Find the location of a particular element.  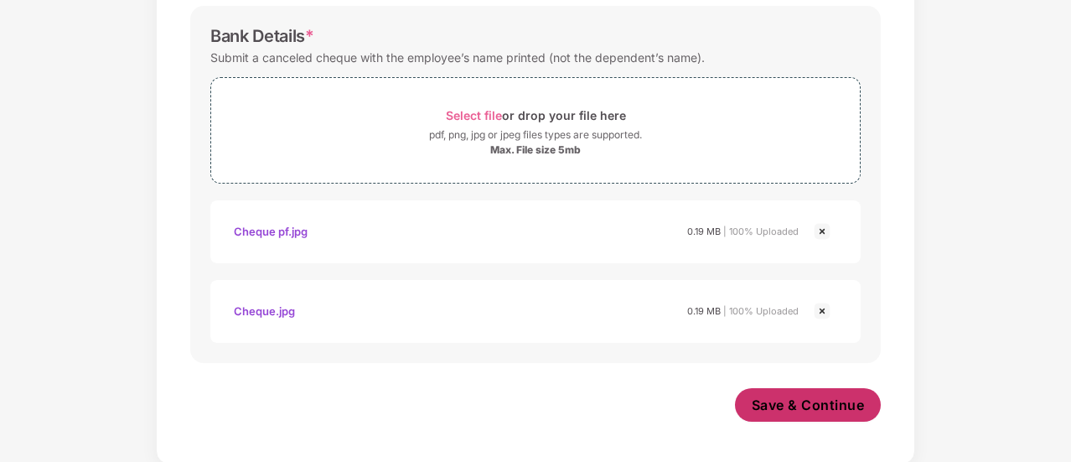

span: Select fileor drop your file herepdf, png, jpg or jpeg files types are supported.Max. File size 5mb is located at coordinates (536, 130).